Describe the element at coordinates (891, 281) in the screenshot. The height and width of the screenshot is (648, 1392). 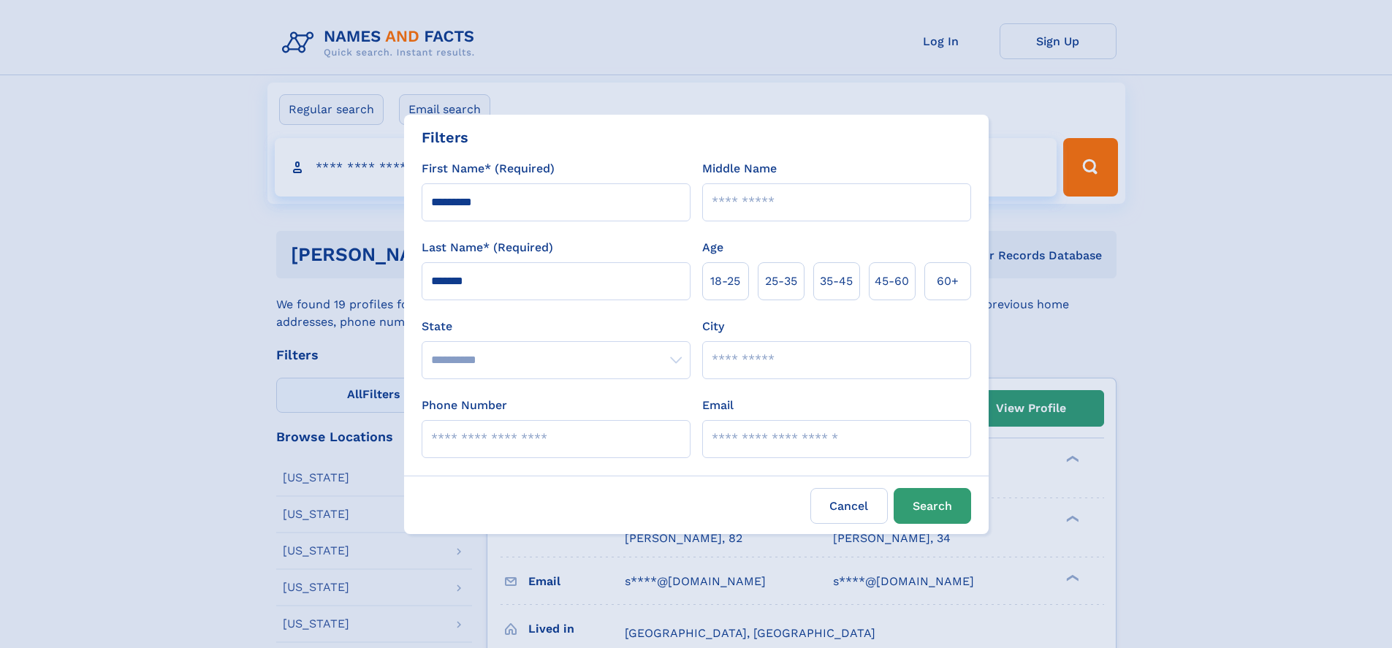
I see `span: 45‑60` at that location.